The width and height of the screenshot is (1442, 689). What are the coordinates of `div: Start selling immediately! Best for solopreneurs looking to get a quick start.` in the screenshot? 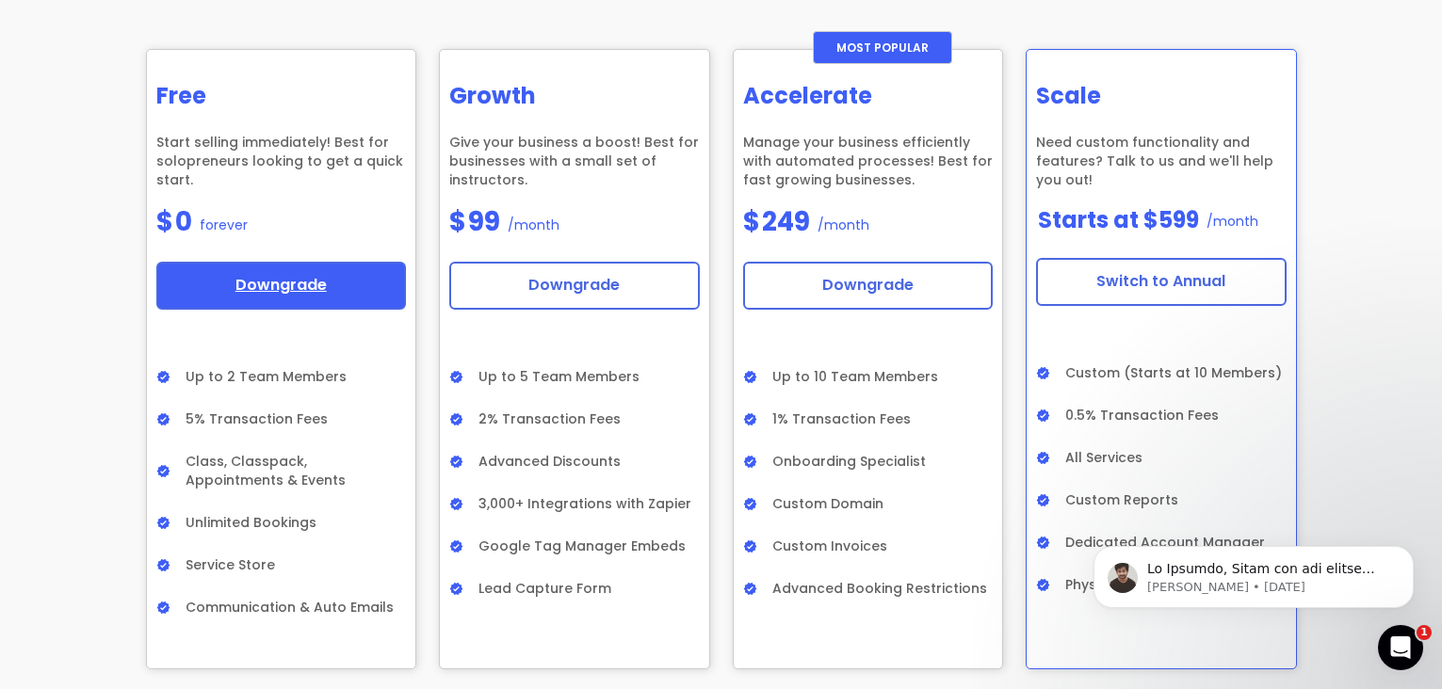 It's located at (282, 161).